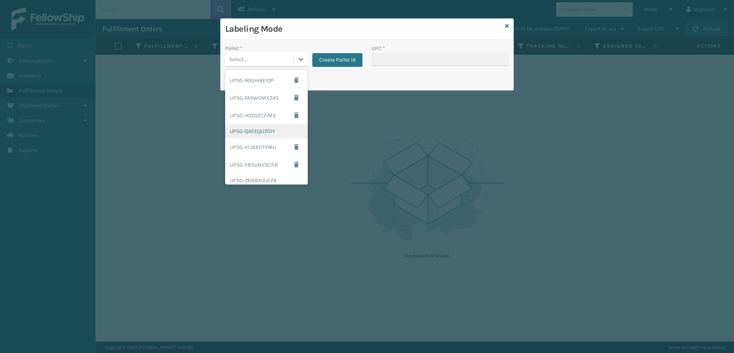 This screenshot has width=734, height=353. Describe the element at coordinates (337, 60) in the screenshot. I see `button: Create Pallet Id` at that location.